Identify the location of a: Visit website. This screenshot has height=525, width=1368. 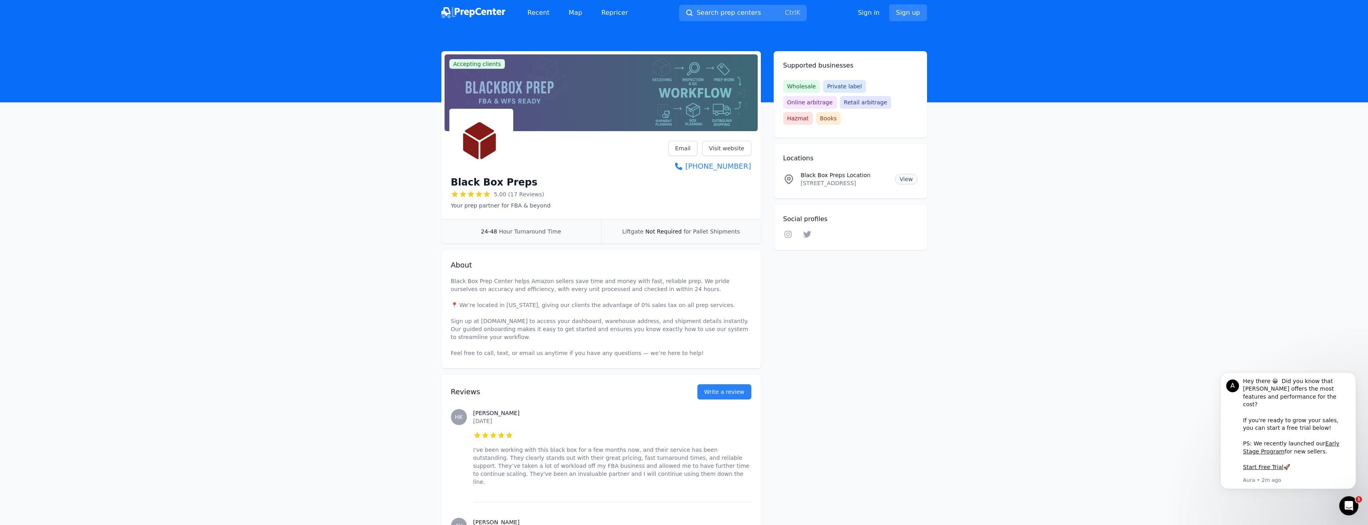
(727, 148).